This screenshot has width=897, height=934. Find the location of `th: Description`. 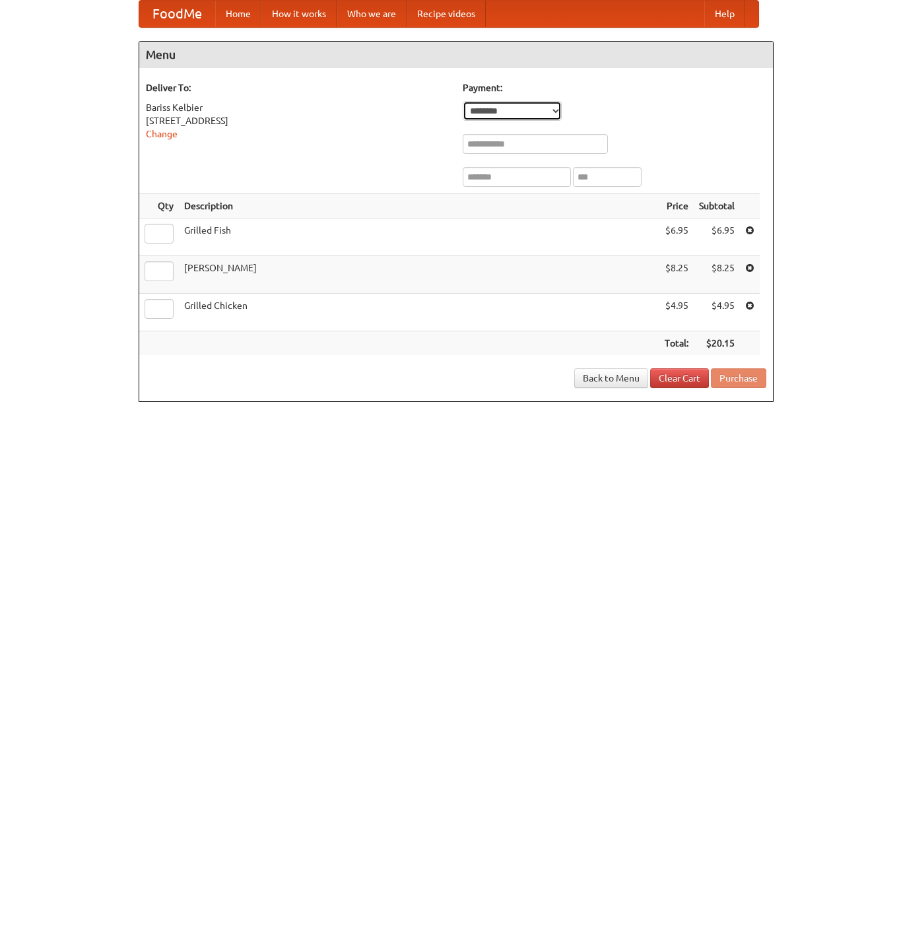

th: Description is located at coordinates (419, 206).